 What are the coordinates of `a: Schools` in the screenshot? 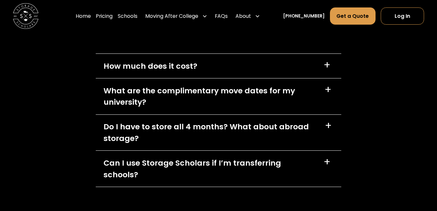 It's located at (127, 16).